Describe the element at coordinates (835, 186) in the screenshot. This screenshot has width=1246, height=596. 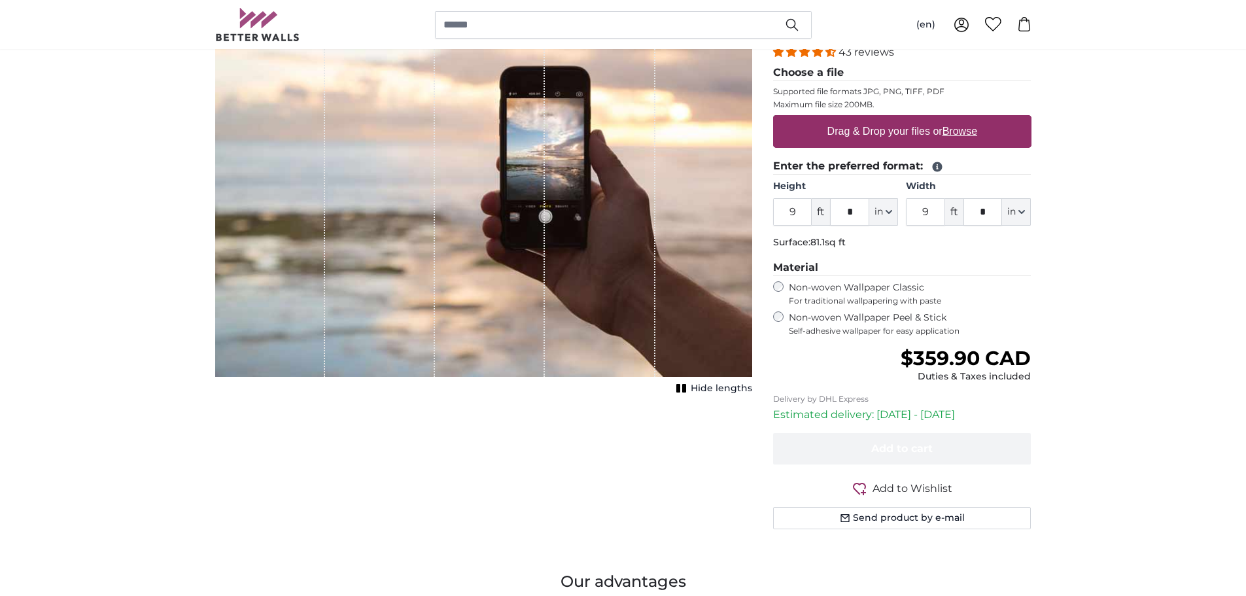
I see `label: Height` at that location.